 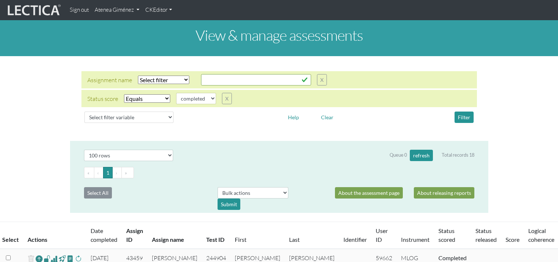 What do you see at coordinates (216, 235) in the screenshot?
I see `th: Test ID` at bounding box center [216, 235].